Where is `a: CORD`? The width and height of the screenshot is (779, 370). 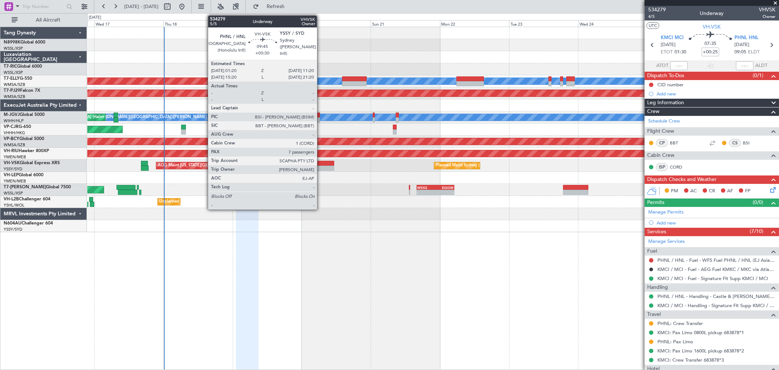 a: CORD is located at coordinates (678, 167).